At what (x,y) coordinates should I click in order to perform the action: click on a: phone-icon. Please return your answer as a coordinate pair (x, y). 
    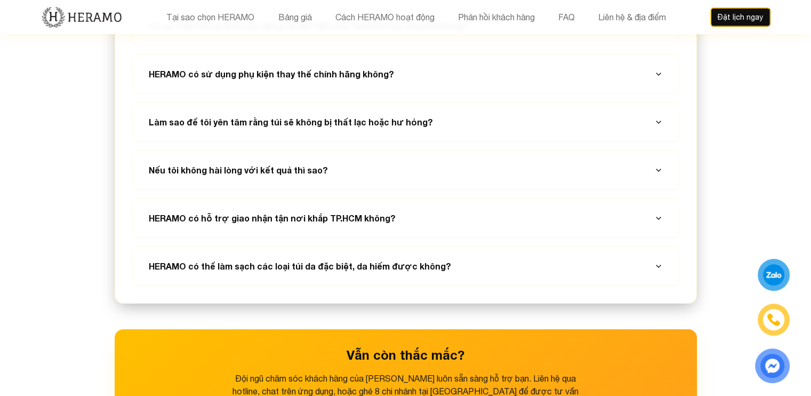
    Looking at the image, I should click on (774, 320).